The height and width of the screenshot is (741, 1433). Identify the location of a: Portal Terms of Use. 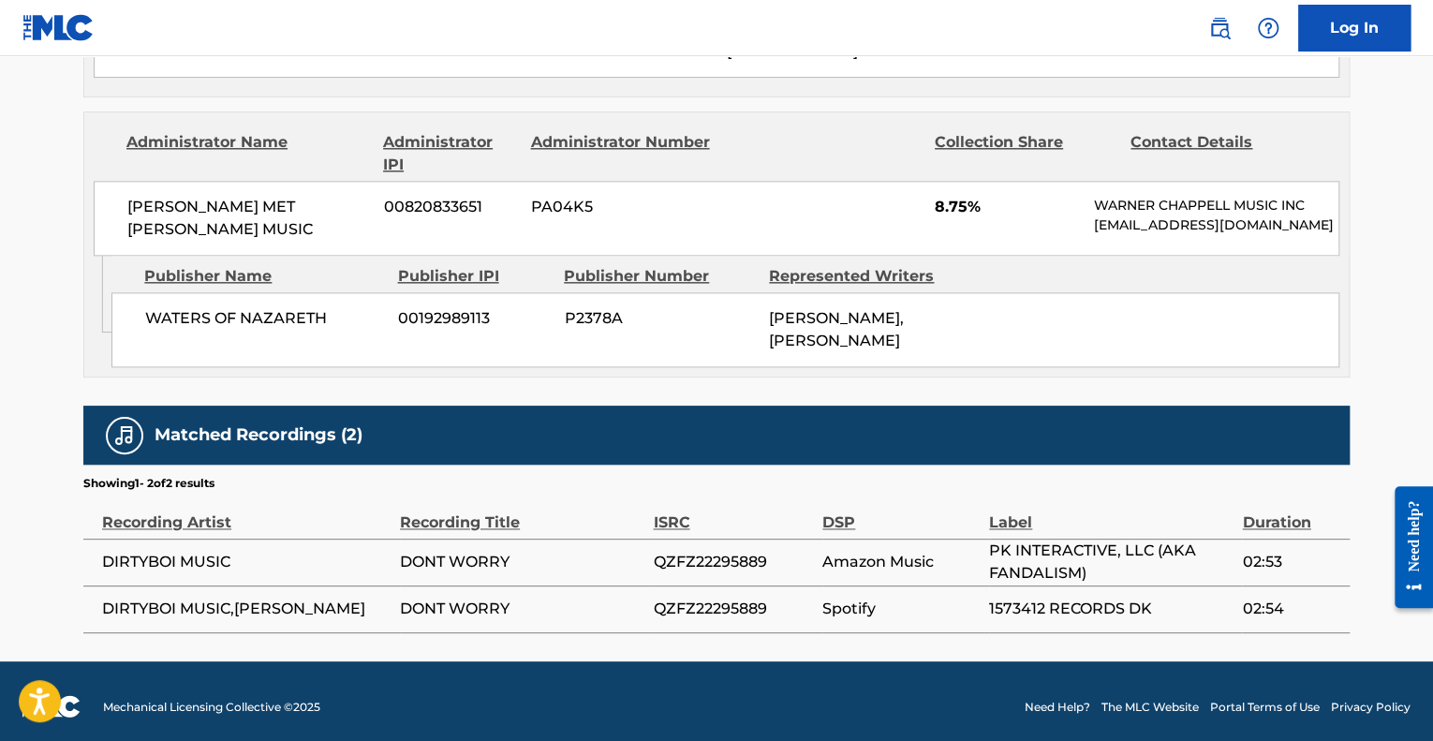
(1264, 706).